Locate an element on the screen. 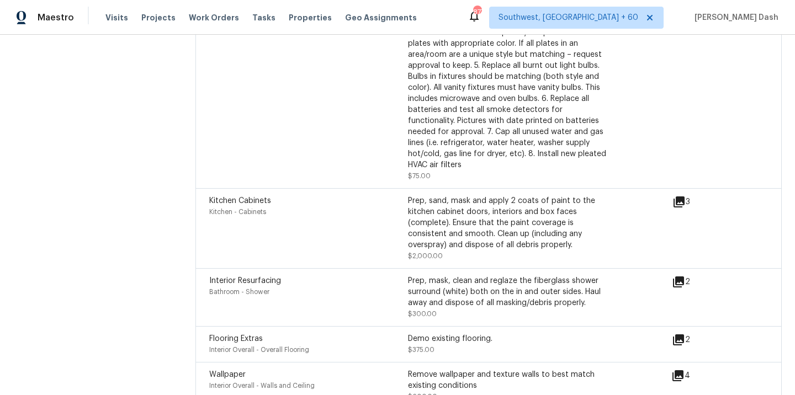  div: 877 is located at coordinates (477, 12).